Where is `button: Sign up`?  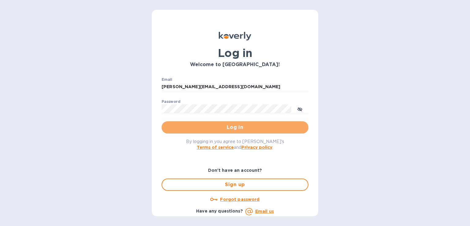
button: Sign up is located at coordinates (235, 184).